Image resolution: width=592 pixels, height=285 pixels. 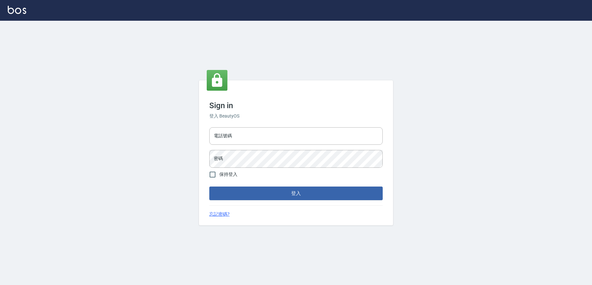 What do you see at coordinates (296, 105) in the screenshot?
I see `h3: Sign in` at bounding box center [296, 105].